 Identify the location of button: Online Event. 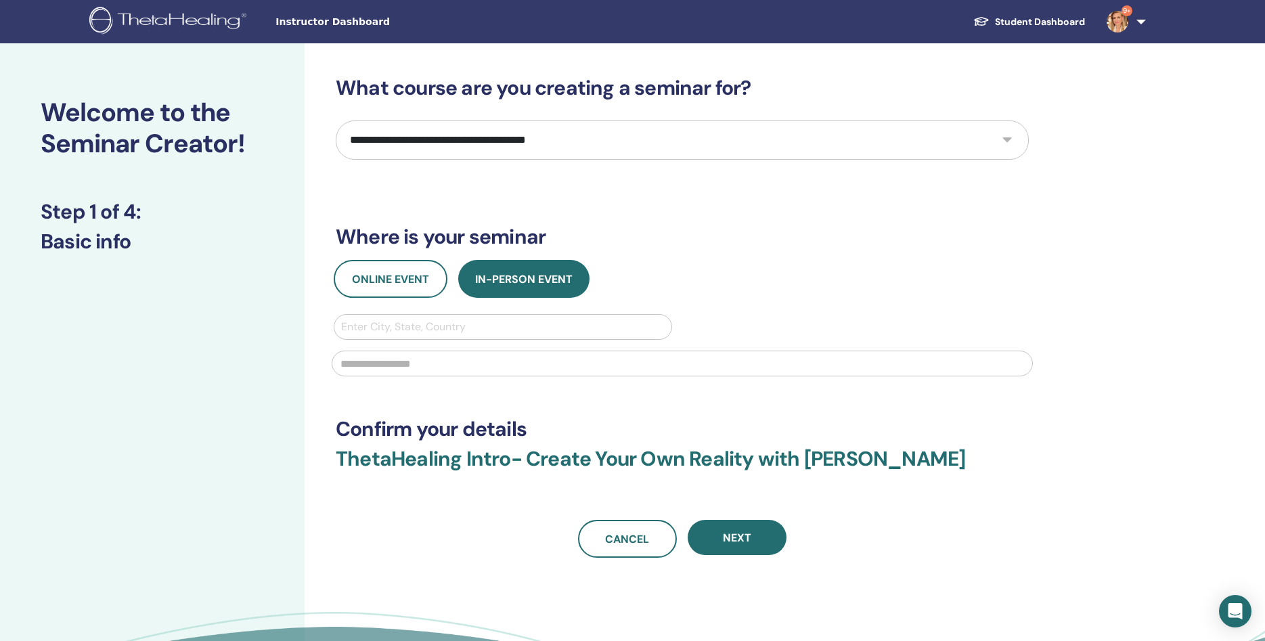
(391, 279).